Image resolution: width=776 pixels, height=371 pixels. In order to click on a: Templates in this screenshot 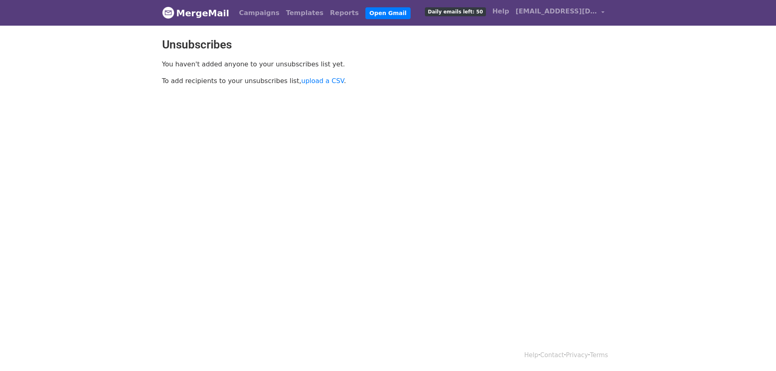, I will do `click(305, 13)`.